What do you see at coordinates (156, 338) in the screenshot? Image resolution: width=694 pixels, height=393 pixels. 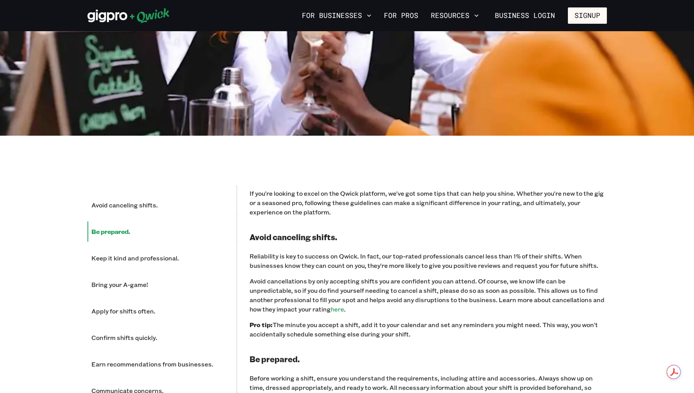 I see `li: Confirm shifts quickly.` at bounding box center [156, 338].